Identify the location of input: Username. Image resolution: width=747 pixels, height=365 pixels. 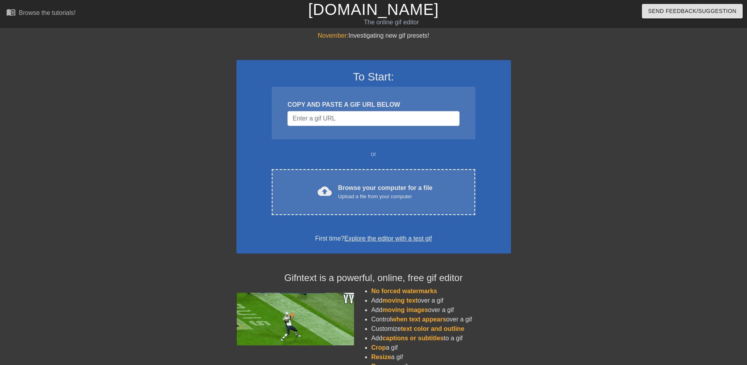
(373, 118).